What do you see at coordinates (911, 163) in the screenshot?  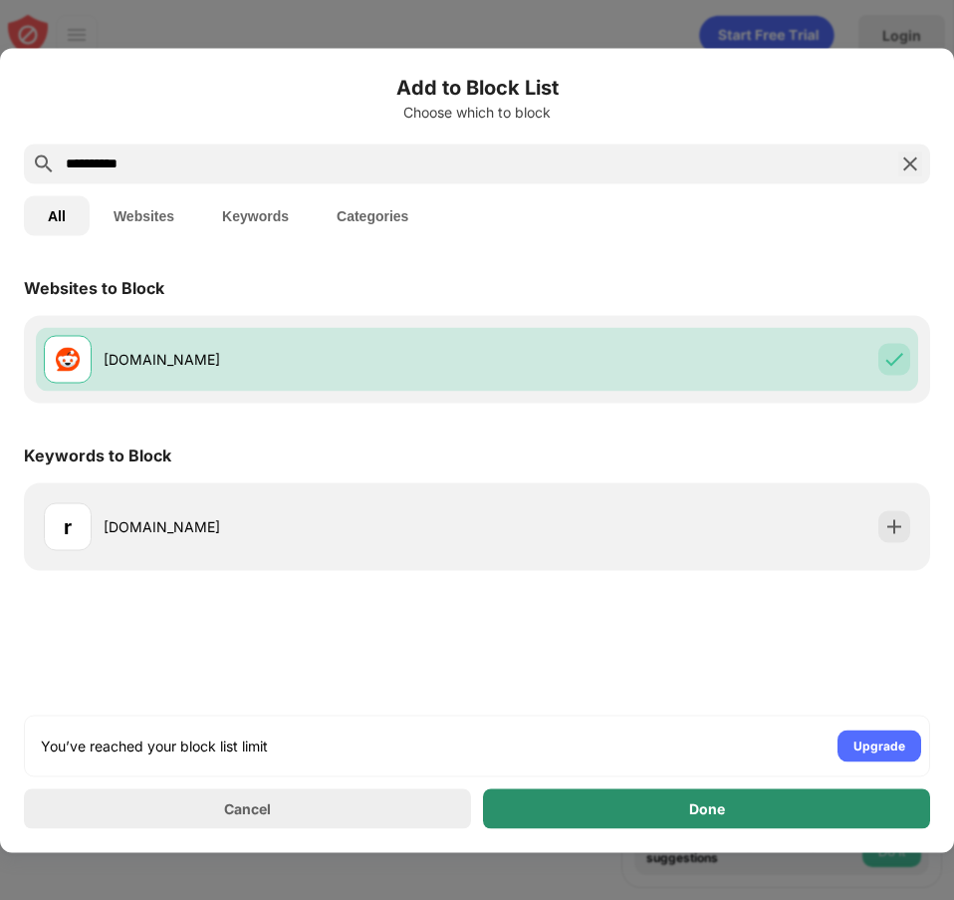 I see `img: search-close` at bounding box center [911, 163].